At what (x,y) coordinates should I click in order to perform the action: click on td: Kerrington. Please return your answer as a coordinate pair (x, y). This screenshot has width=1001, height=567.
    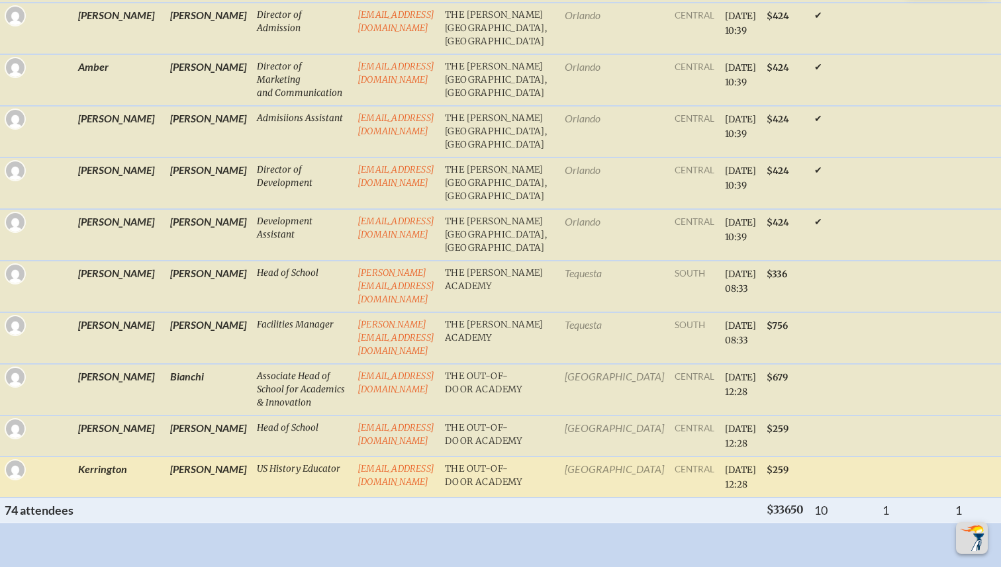
    Looking at the image, I should click on (118, 477).